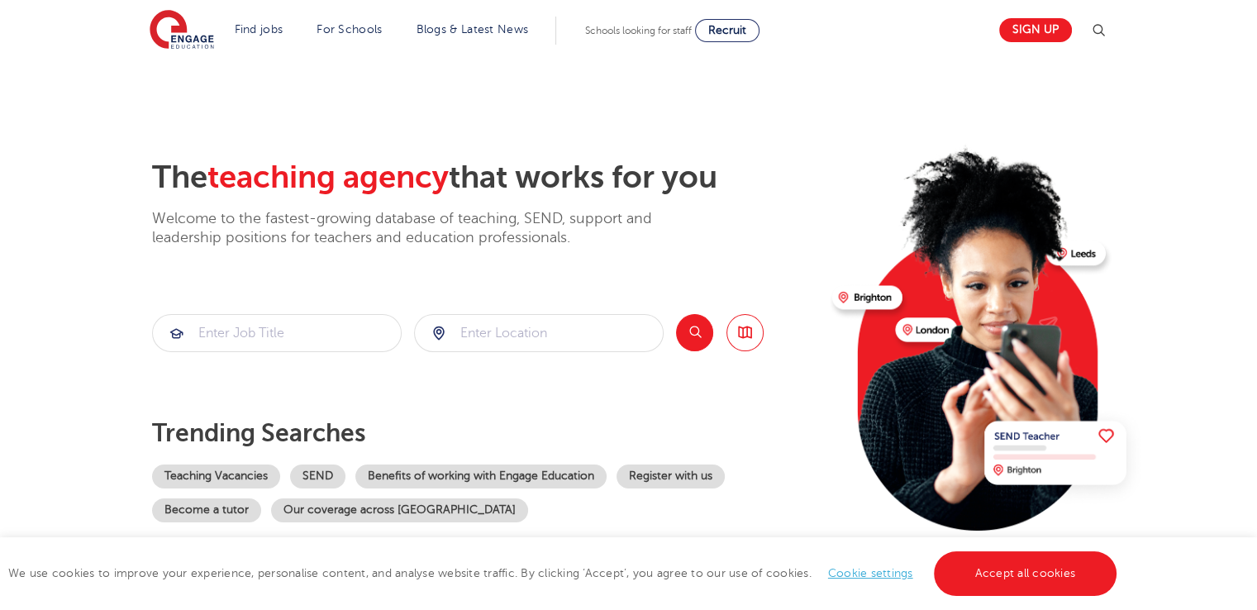 The width and height of the screenshot is (1257, 610). What do you see at coordinates (694, 332) in the screenshot?
I see `button: Search` at bounding box center [694, 332].